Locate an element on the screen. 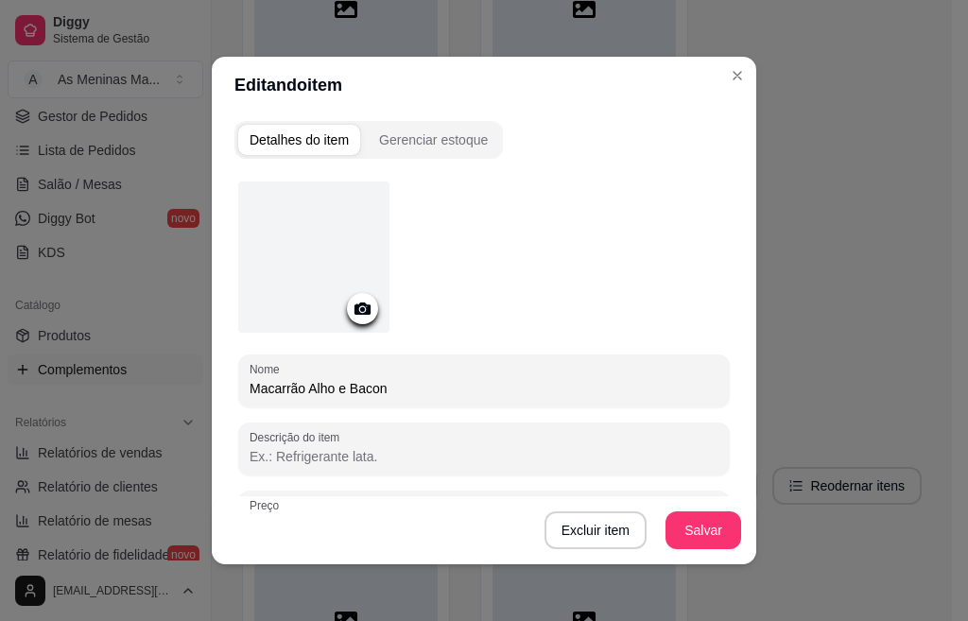 This screenshot has height=621, width=968. button: Excluir item is located at coordinates (595, 530).